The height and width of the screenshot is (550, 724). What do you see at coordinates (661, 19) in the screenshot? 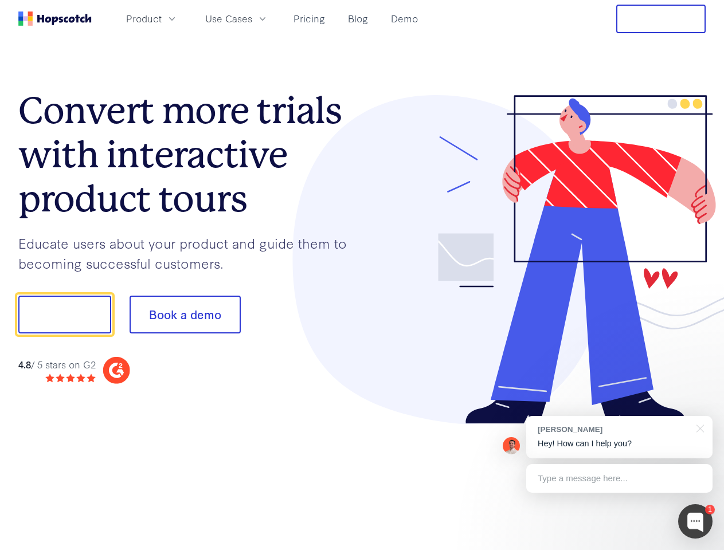
I see `a: Free Trial` at bounding box center [661, 19].